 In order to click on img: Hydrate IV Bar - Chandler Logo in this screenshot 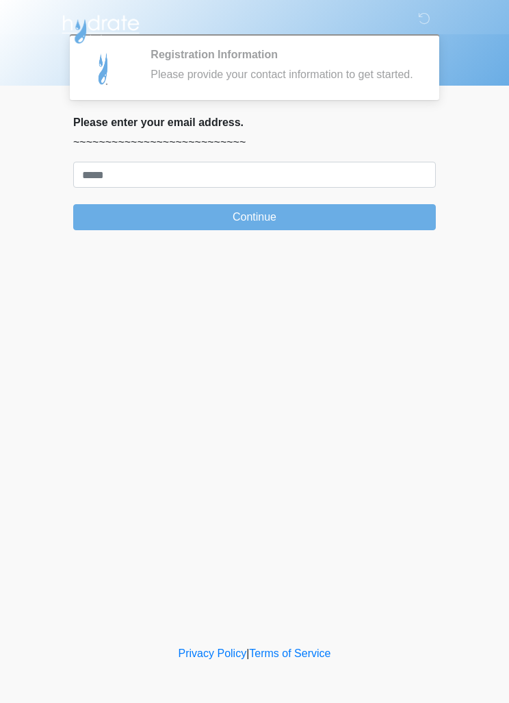, I will do `click(101, 27)`.